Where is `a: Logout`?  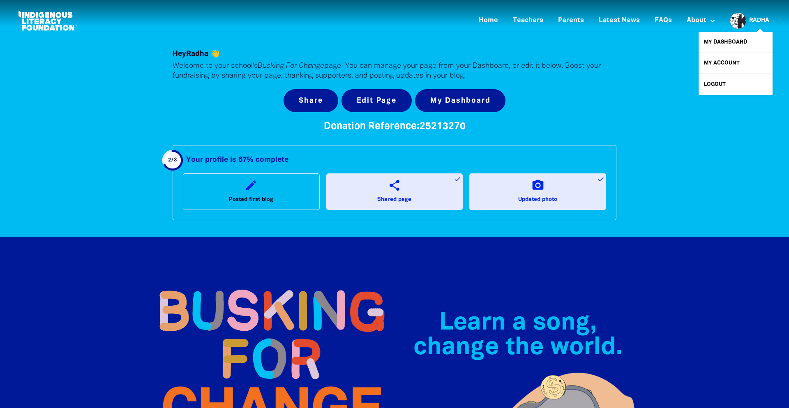 a: Logout is located at coordinates (735, 84).